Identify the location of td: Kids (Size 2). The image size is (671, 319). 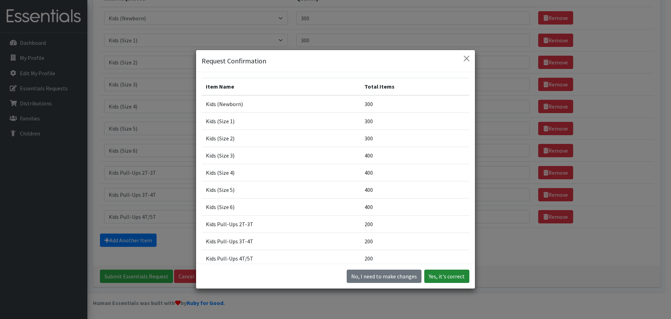
(281, 138).